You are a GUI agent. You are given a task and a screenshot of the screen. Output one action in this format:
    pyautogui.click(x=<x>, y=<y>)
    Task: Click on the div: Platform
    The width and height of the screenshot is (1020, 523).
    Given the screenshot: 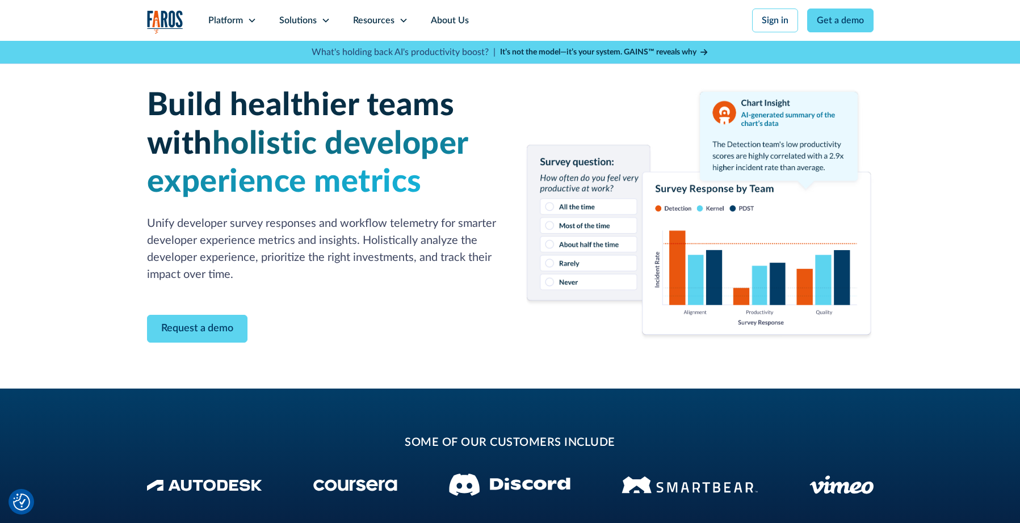 What is the action you would take?
    pyautogui.click(x=225, y=20)
    